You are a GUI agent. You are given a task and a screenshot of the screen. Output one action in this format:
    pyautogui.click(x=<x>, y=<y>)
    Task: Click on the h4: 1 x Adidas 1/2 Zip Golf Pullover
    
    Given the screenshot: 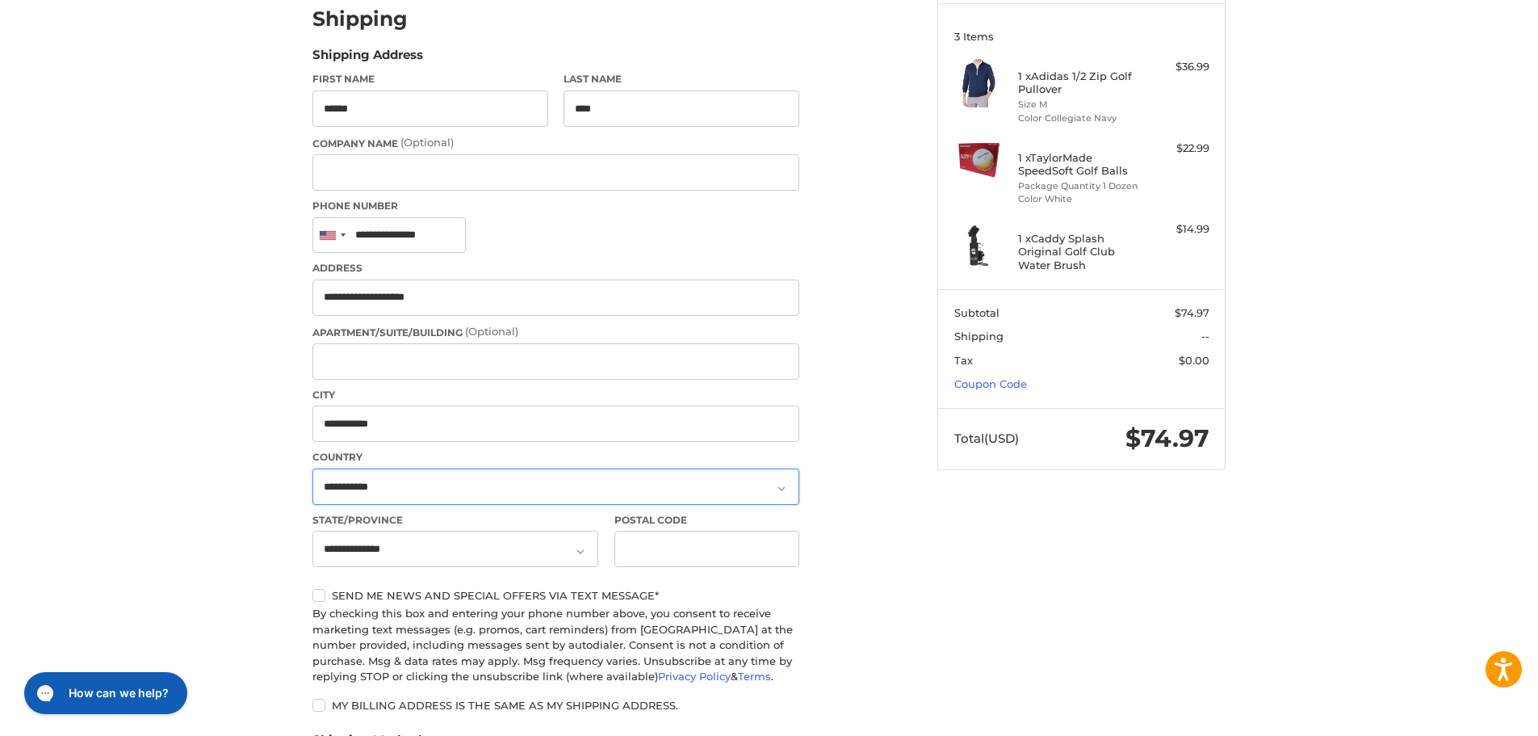 What is the action you would take?
    pyautogui.click(x=1079, y=82)
    